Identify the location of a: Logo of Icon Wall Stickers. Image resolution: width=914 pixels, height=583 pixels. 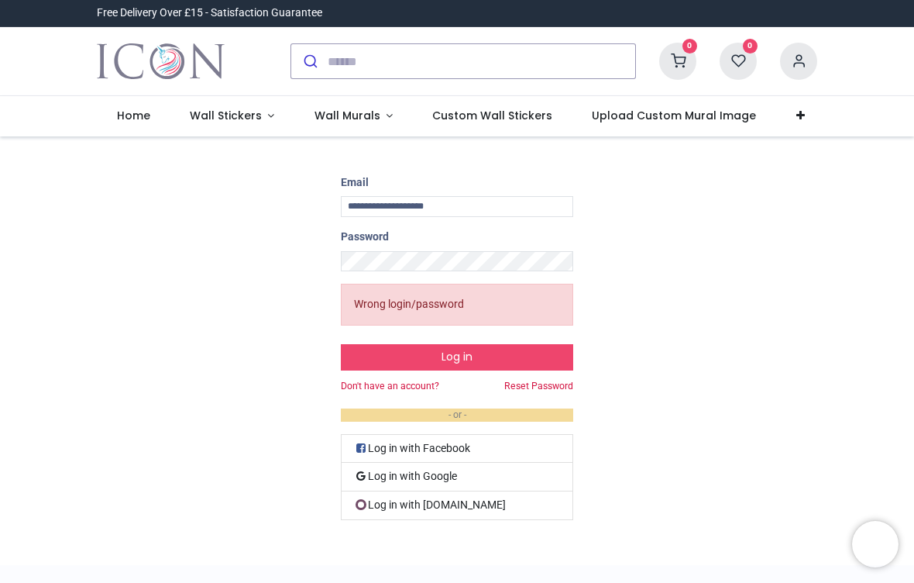
(160, 61).